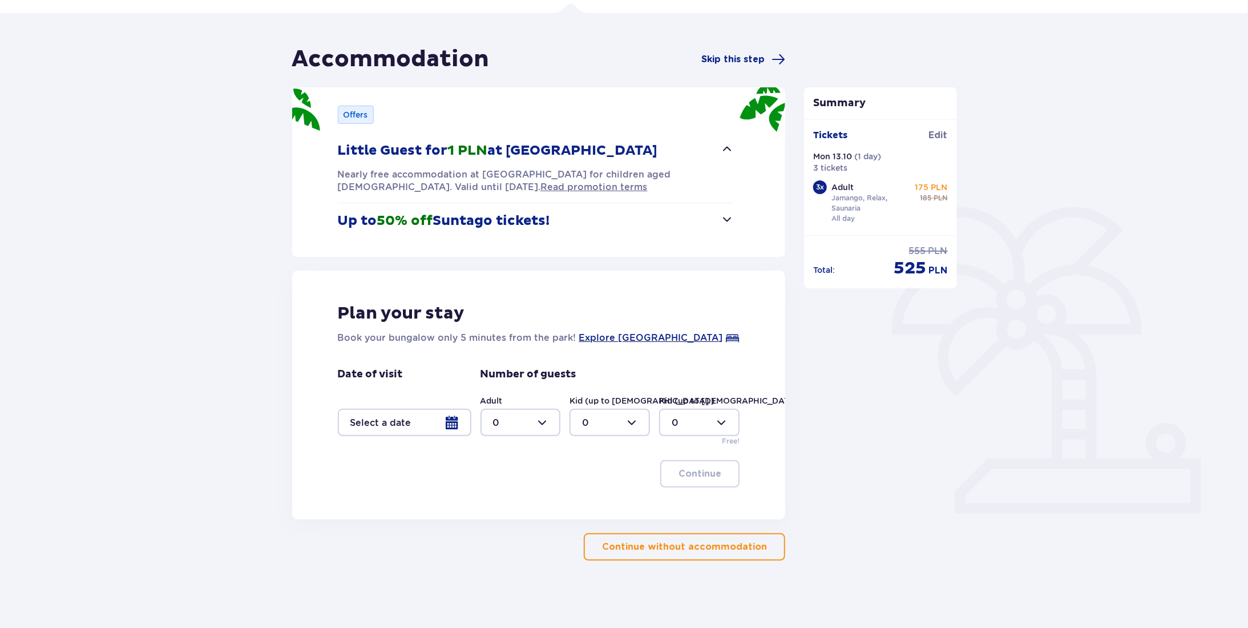 Image resolution: width=1248 pixels, height=628 pixels. What do you see at coordinates (867, 156) in the screenshot?
I see `p: ( 1 day )` at bounding box center [867, 156].